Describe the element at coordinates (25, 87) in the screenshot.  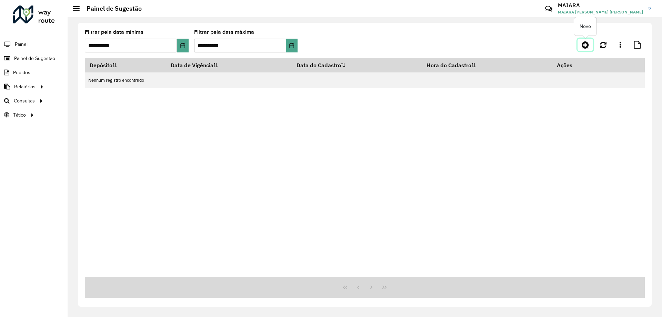
I see `span: Relatórios` at that location.